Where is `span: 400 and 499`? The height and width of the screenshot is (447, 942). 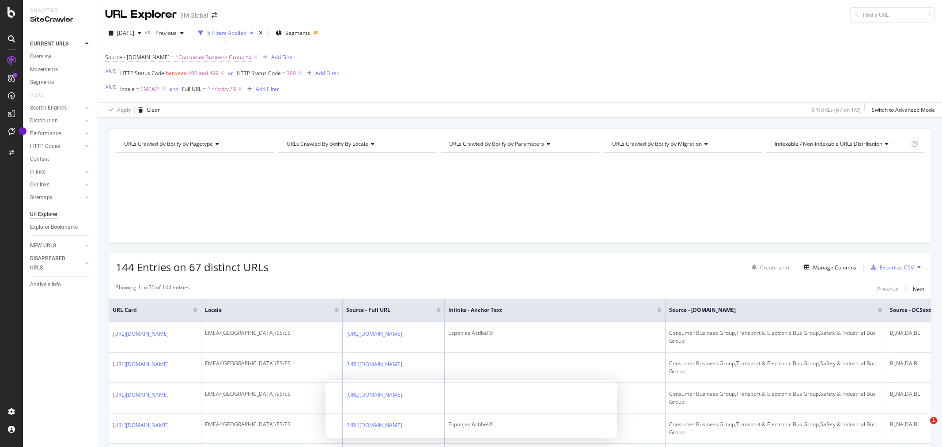 span: 400 and 499 is located at coordinates (203, 73).